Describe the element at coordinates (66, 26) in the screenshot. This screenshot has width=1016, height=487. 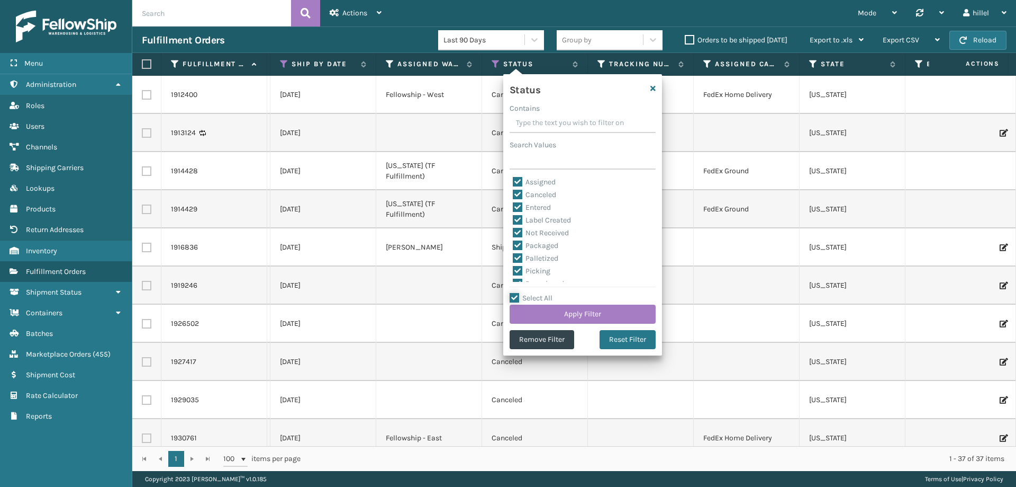
I see `img: logo` at that location.